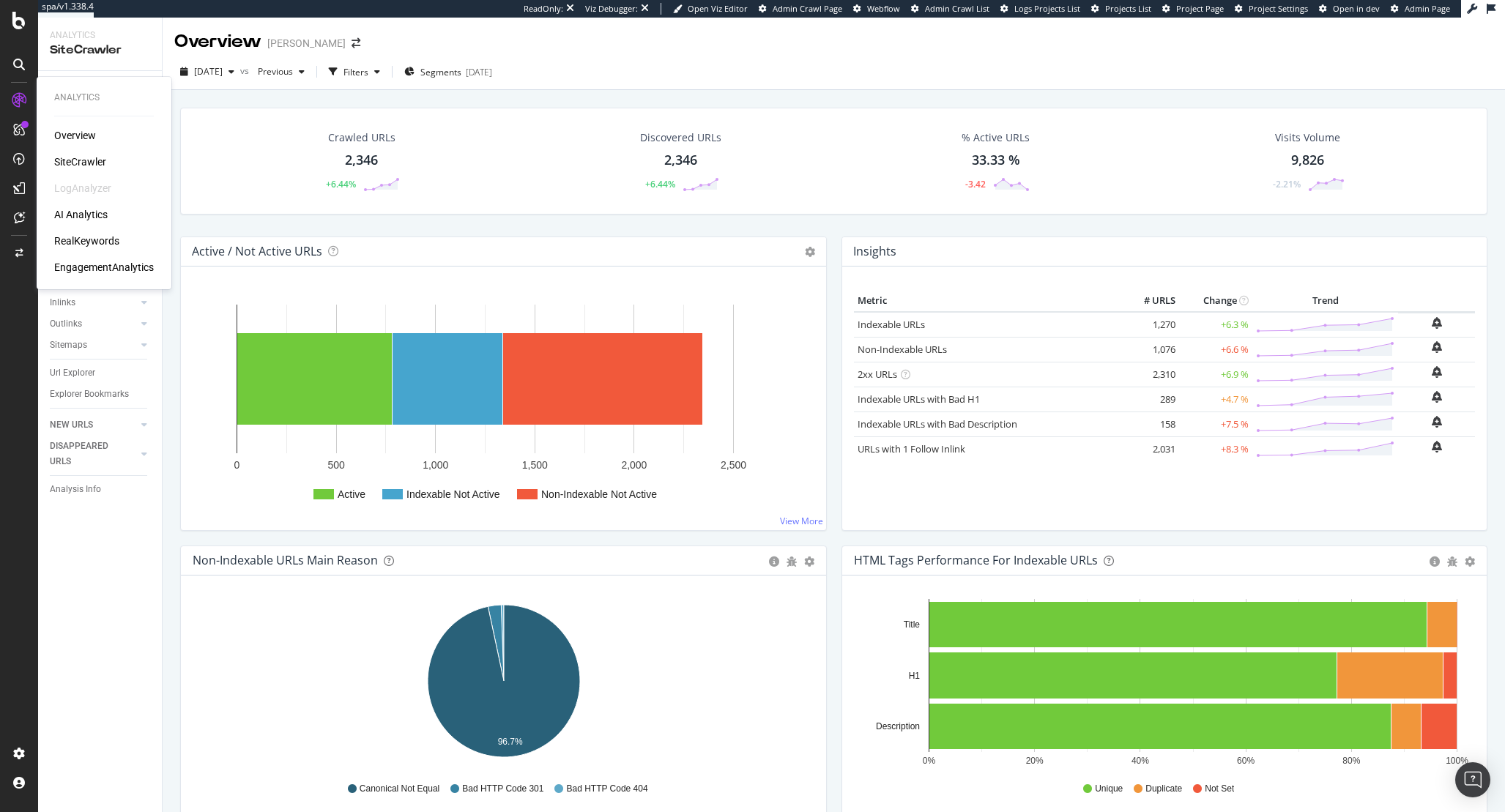  Describe the element at coordinates (104, 267) in the screenshot. I see `a: EngagementAnalytics` at that location.